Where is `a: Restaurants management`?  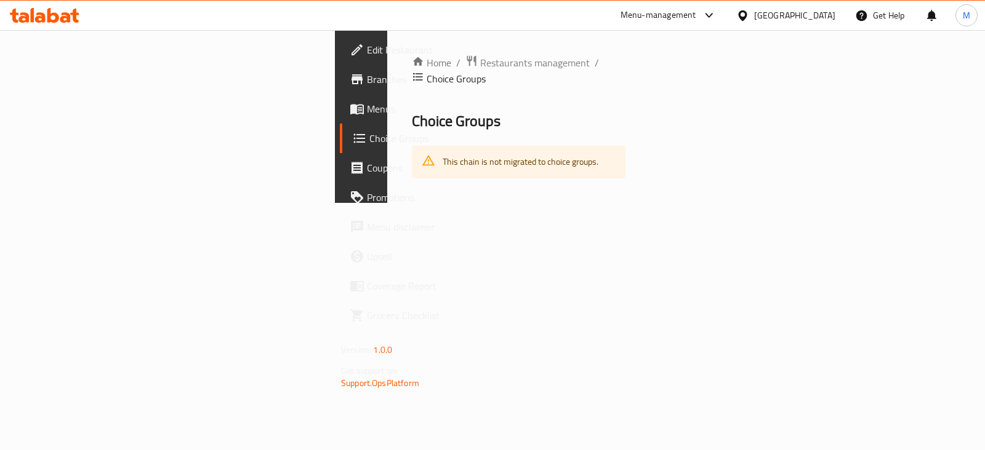 a: Restaurants management is located at coordinates (527, 63).